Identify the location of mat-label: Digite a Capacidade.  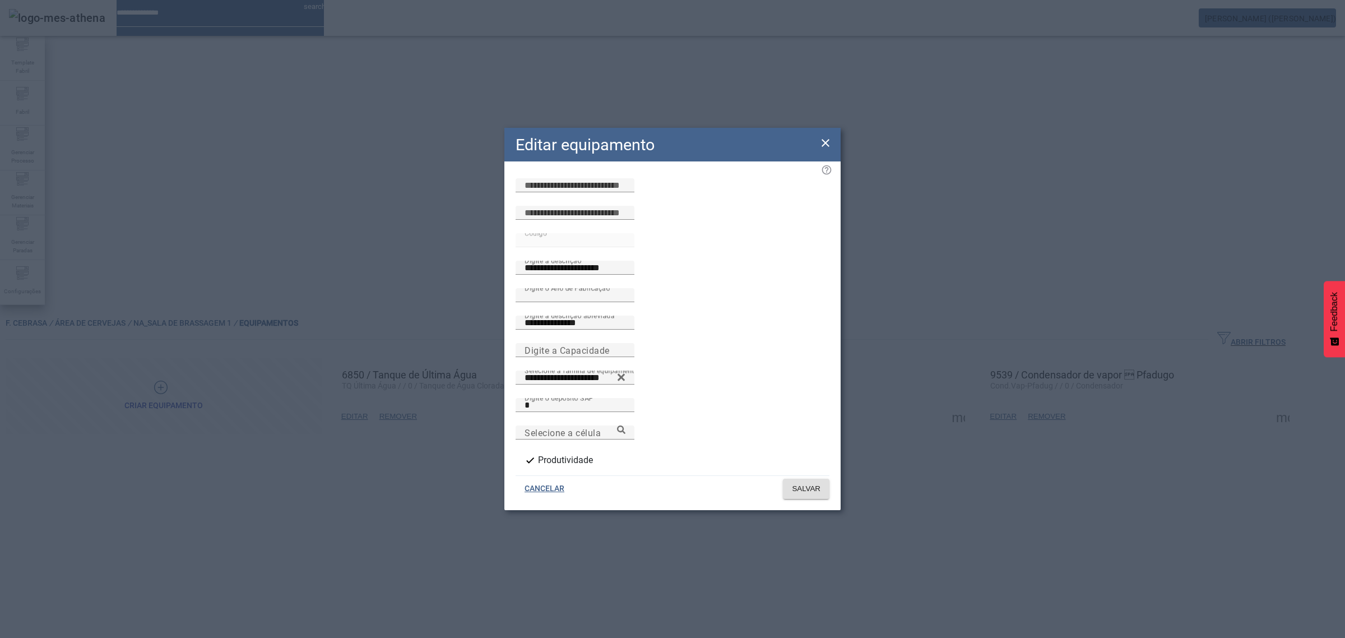
(567, 350).